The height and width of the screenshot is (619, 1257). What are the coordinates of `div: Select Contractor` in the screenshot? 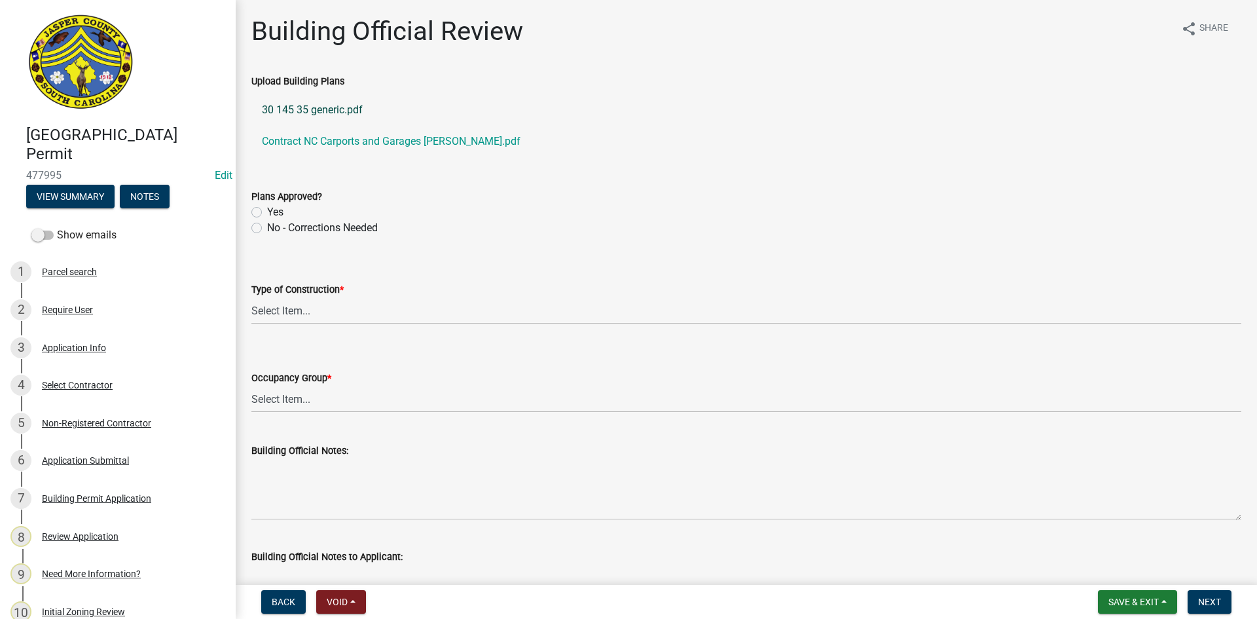 It's located at (77, 385).